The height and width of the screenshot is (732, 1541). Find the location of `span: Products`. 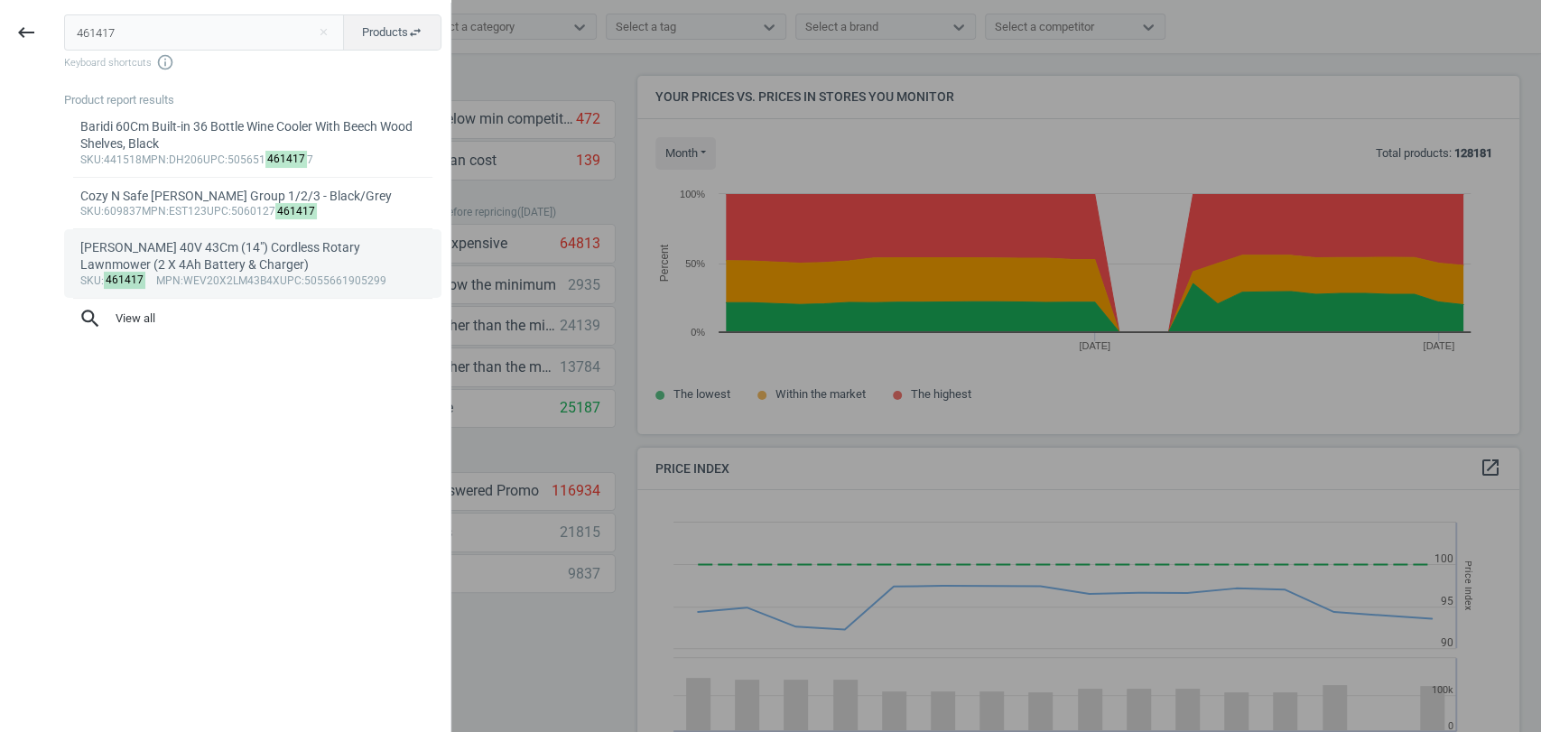

span: Products is located at coordinates (392, 32).